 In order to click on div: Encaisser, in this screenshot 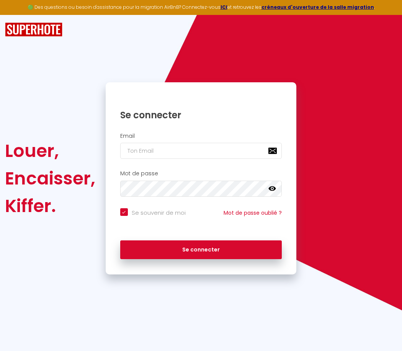, I will do `click(50, 178)`.